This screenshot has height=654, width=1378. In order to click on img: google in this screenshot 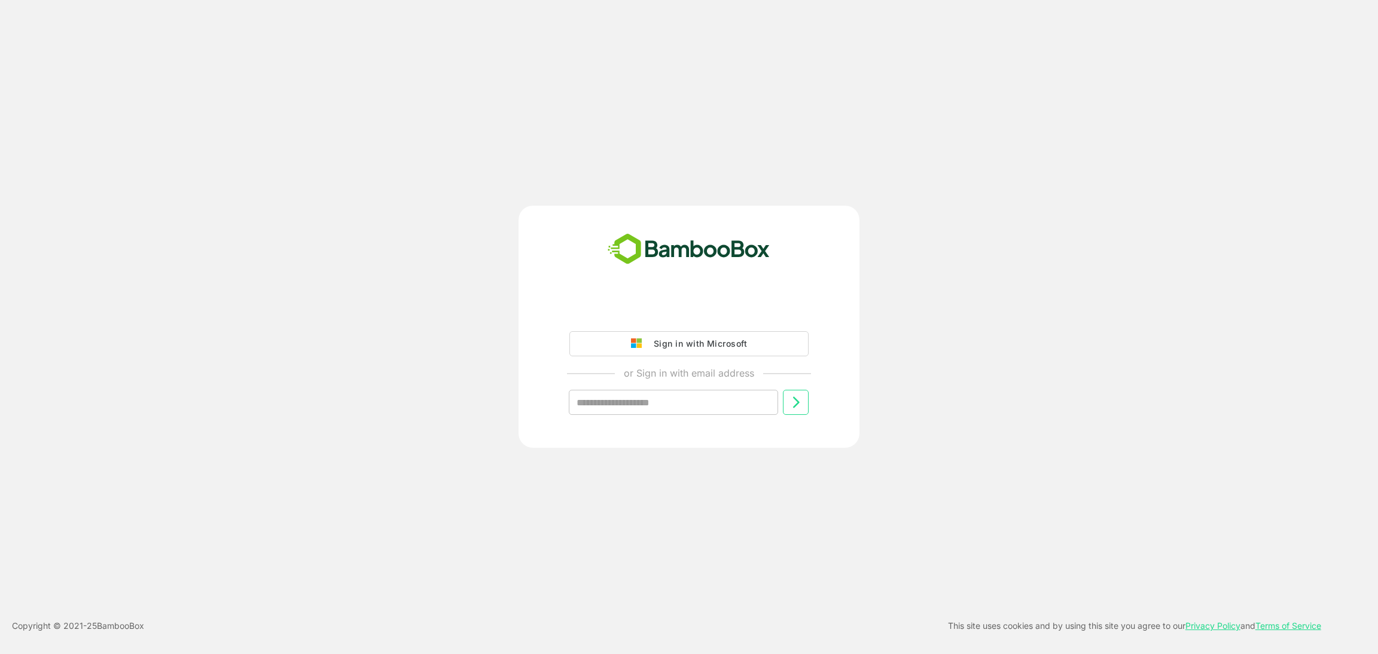, I will do `click(639, 344)`.